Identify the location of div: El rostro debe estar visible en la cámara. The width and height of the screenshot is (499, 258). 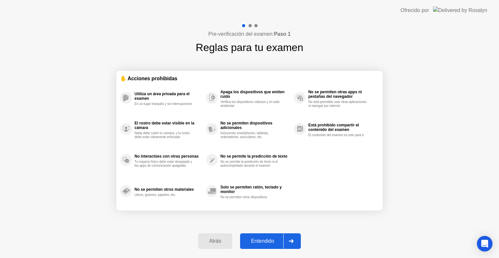
(169, 125).